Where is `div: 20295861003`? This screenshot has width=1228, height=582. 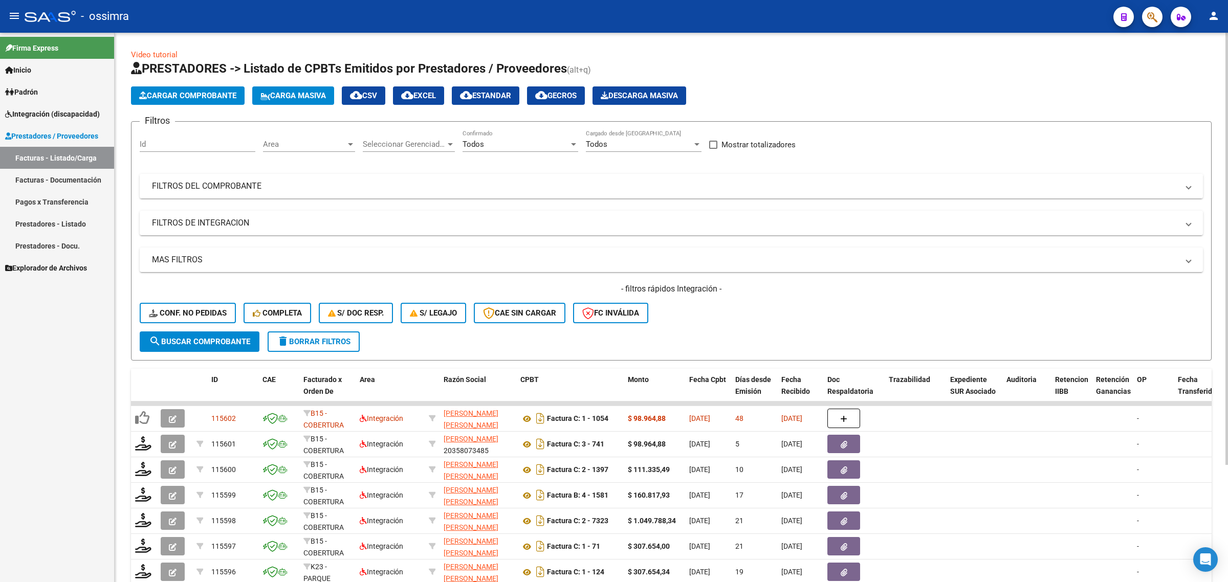 div: 20295861003 is located at coordinates (478, 495).